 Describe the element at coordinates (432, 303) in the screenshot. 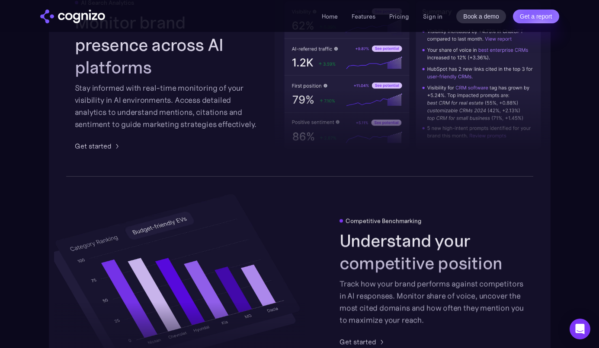

I see `div: Track how your brand performs against competitors in AI responses. Monitor share of voice, uncove...` at that location.